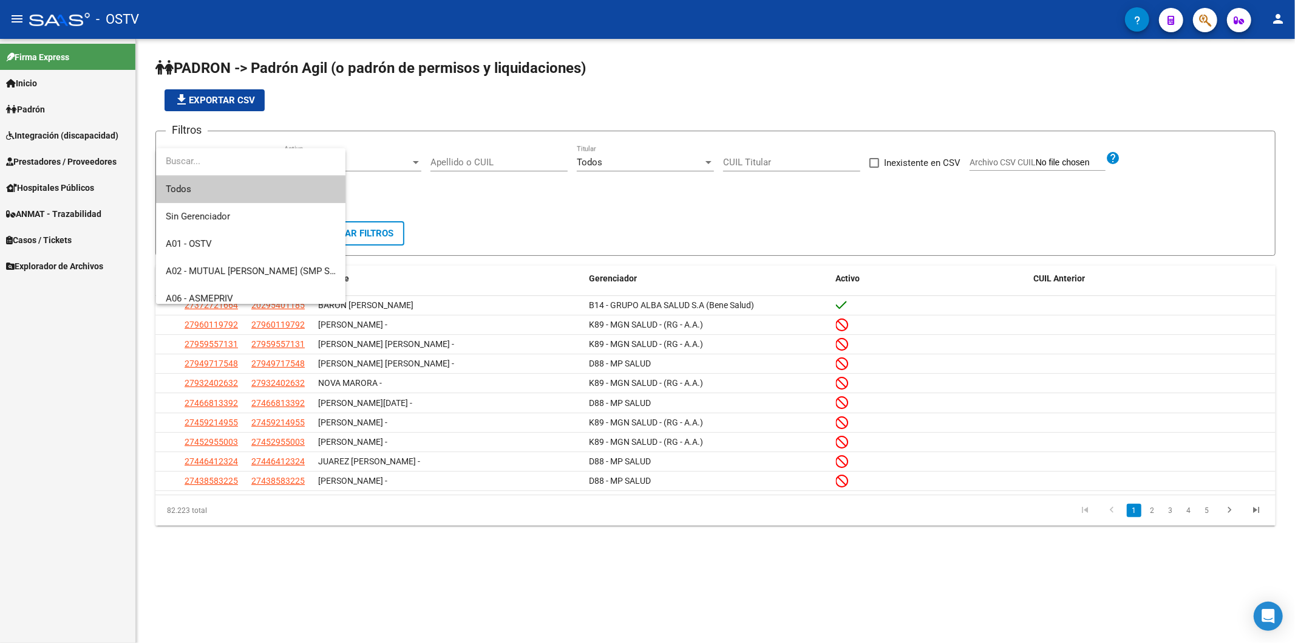 This screenshot has height=643, width=1295. Describe the element at coordinates (1269, 616) in the screenshot. I see `div: Open Intercom Messenger` at that location.